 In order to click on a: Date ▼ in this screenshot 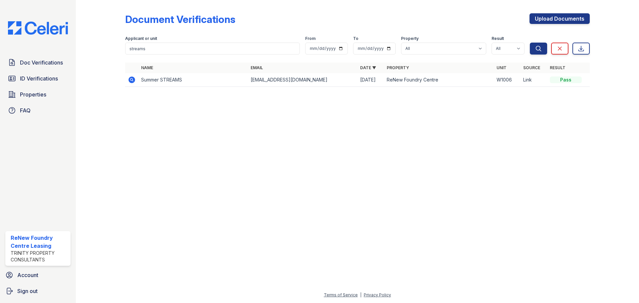, I will do `click(368, 68)`.